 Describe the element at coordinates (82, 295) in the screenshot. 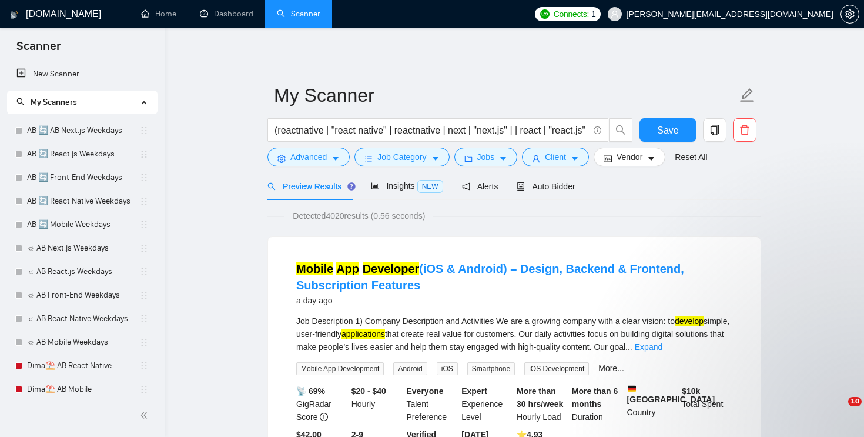

I see `li: ☼ AB Front-End Weekdays` at that location.